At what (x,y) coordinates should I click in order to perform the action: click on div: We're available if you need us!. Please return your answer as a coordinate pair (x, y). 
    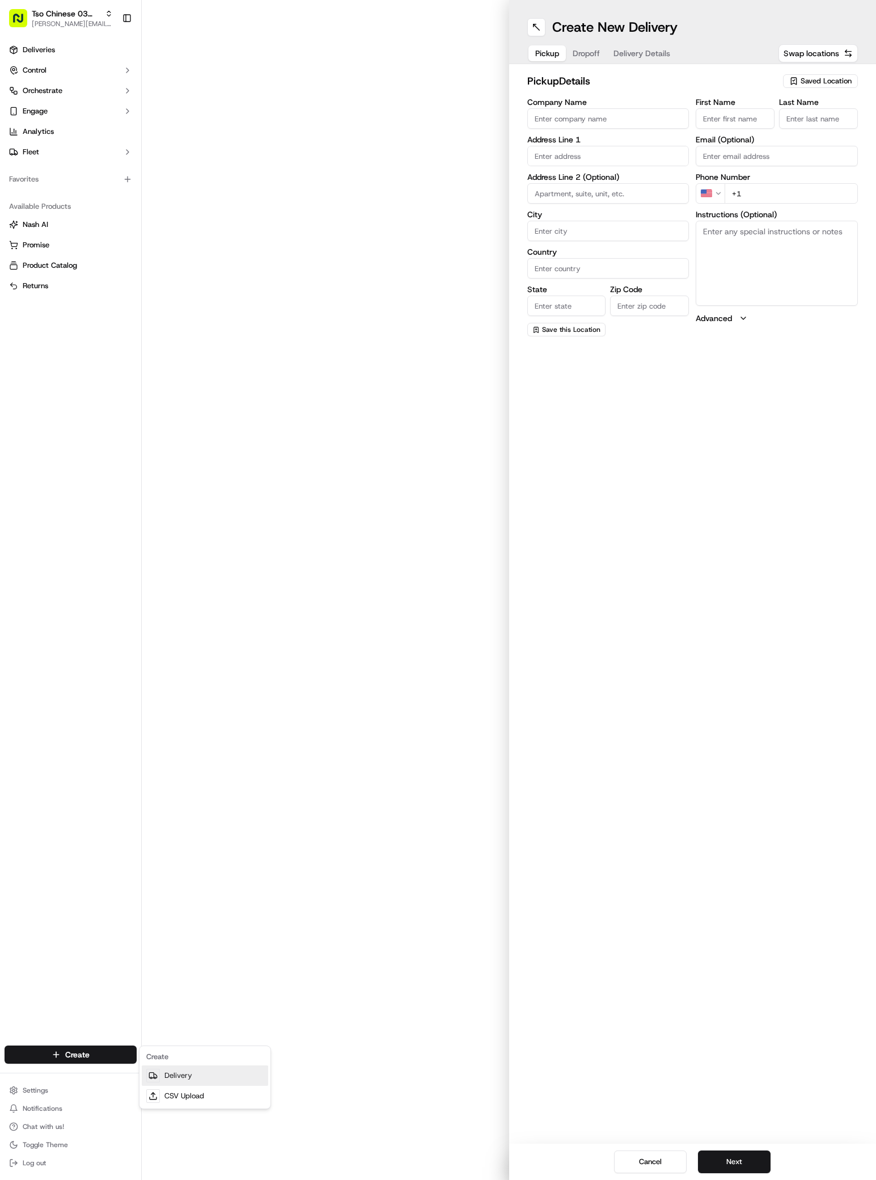
    Looking at the image, I should click on (103, 124).